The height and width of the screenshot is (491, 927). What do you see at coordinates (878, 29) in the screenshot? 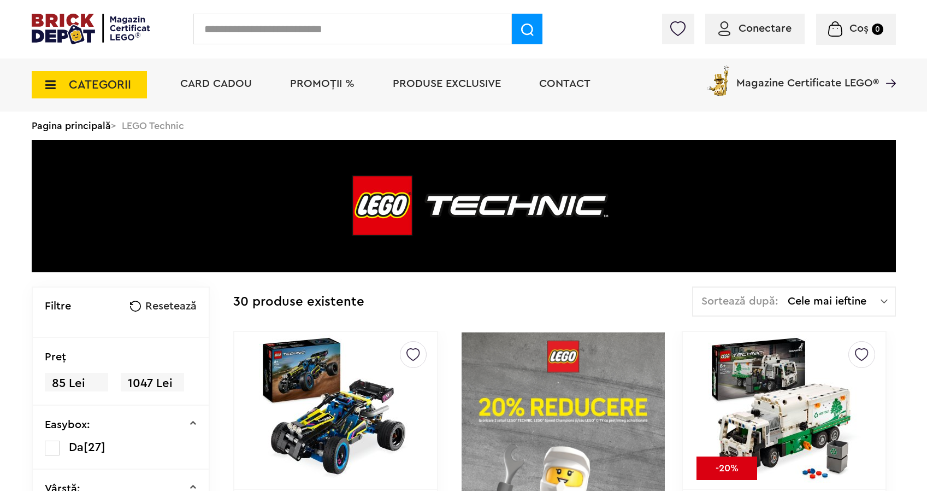
I see `small: 0` at bounding box center [878, 29].